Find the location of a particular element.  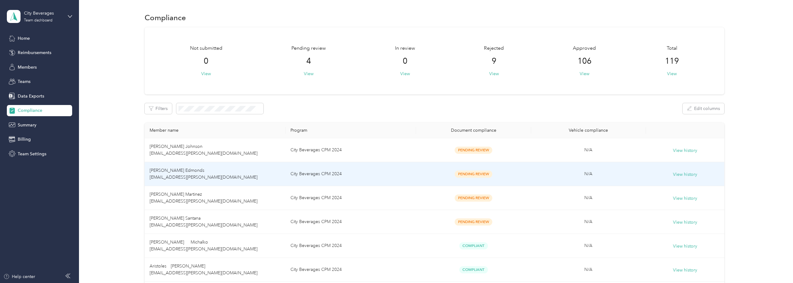

span: Team Settings is located at coordinates (32, 154).